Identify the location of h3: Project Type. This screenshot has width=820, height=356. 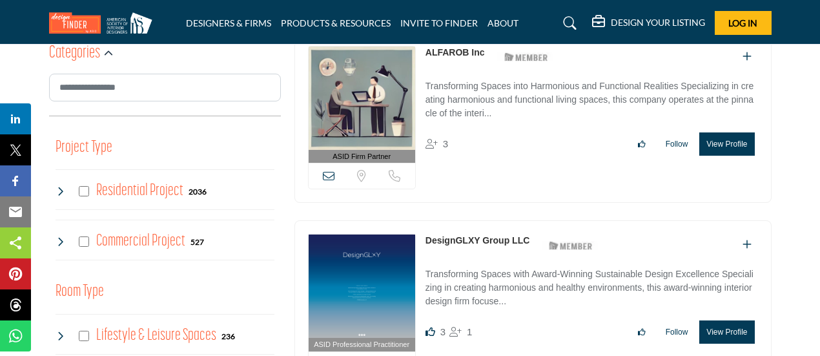
(84, 148).